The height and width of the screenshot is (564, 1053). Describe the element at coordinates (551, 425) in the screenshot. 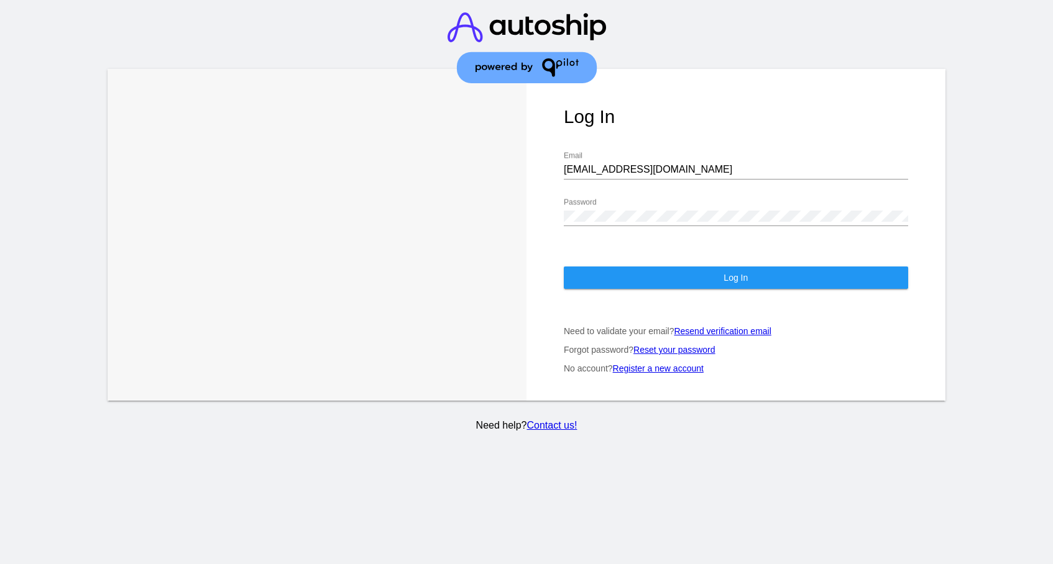

I see `a: Contact us!` at that location.